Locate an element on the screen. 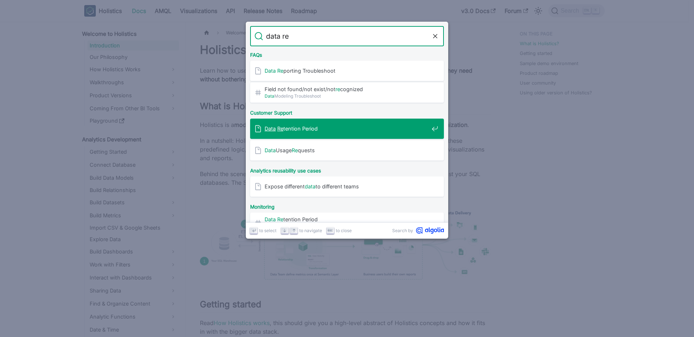  span: Modeling Troubleshoot is located at coordinates (347, 96).